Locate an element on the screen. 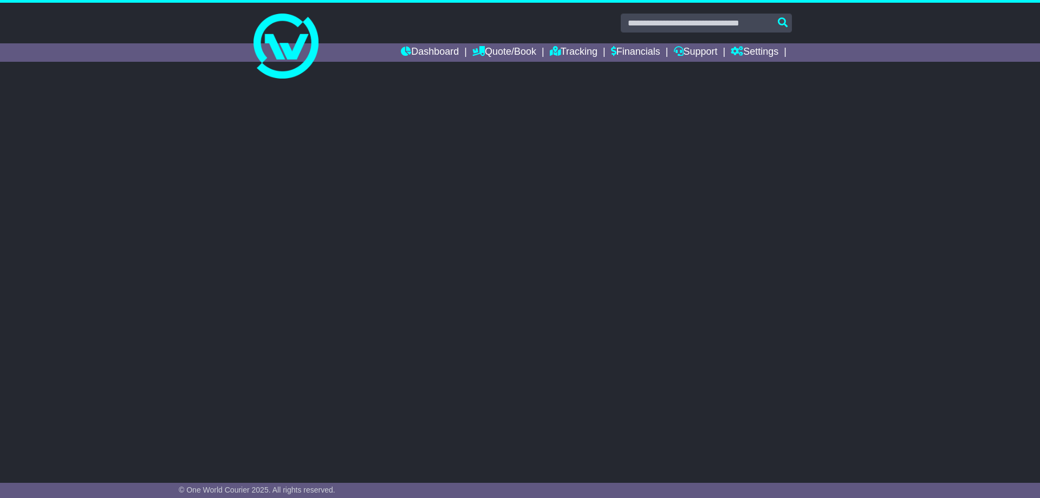 The width and height of the screenshot is (1040, 498). span: © One World Courier 2025. All rights reserved. is located at coordinates (257, 490).